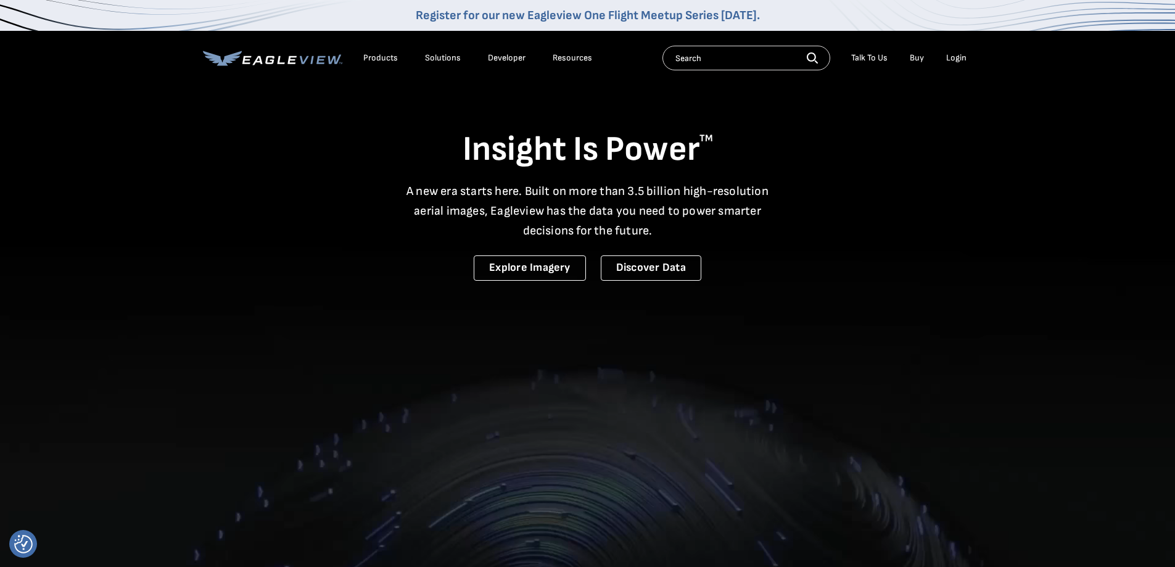  I want to click on input: Search, so click(746, 58).